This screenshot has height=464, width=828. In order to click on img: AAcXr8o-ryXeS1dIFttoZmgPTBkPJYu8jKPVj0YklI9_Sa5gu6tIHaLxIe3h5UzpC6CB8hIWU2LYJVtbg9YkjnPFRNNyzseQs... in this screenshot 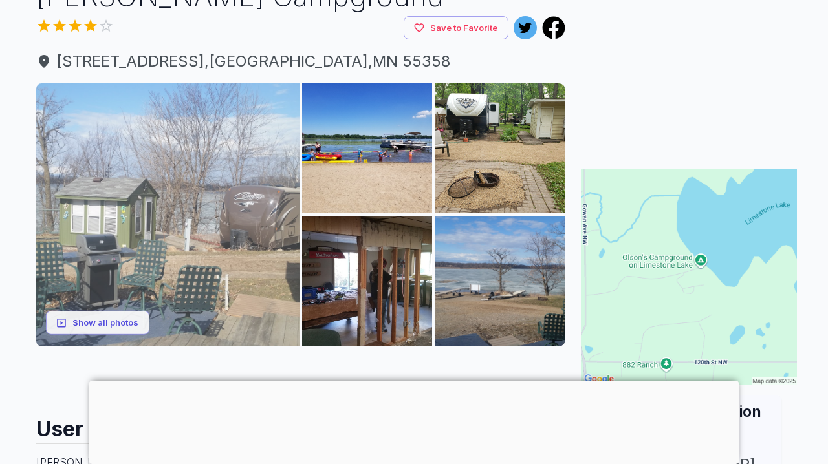, I will do `click(167, 215)`.